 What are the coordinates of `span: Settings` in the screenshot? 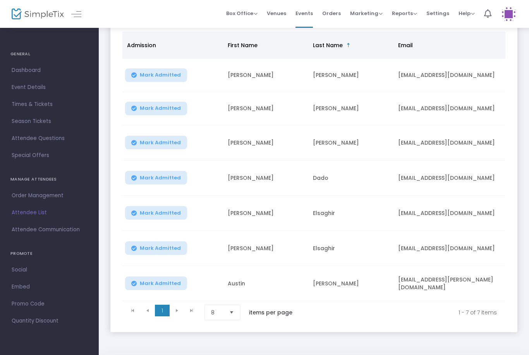 It's located at (437, 13).